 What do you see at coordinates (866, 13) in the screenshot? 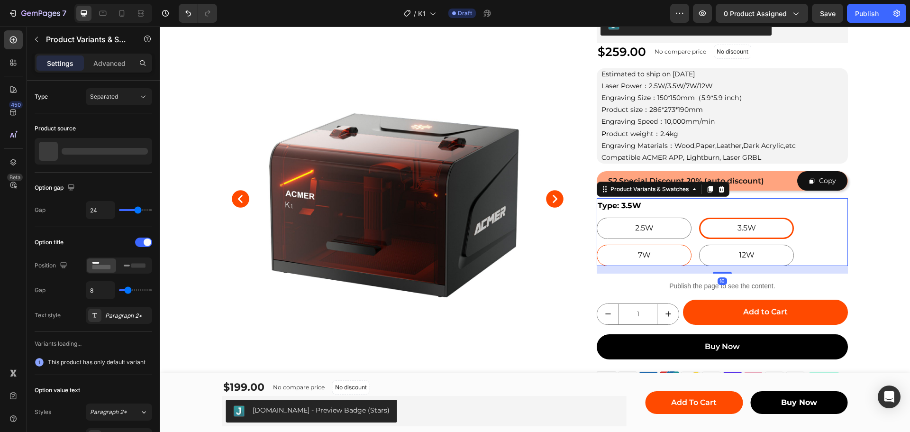
I see `button: Publish` at bounding box center [866, 13].